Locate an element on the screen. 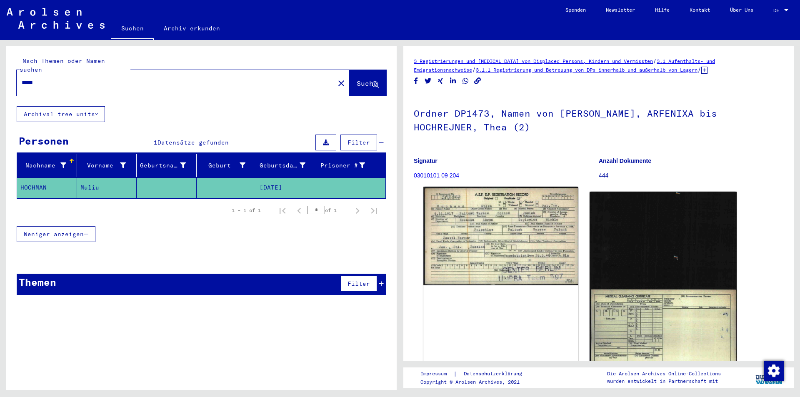 Image resolution: width=800 pixels, height=397 pixels. mat-header-cell: Geburt‏ is located at coordinates (227, 165).